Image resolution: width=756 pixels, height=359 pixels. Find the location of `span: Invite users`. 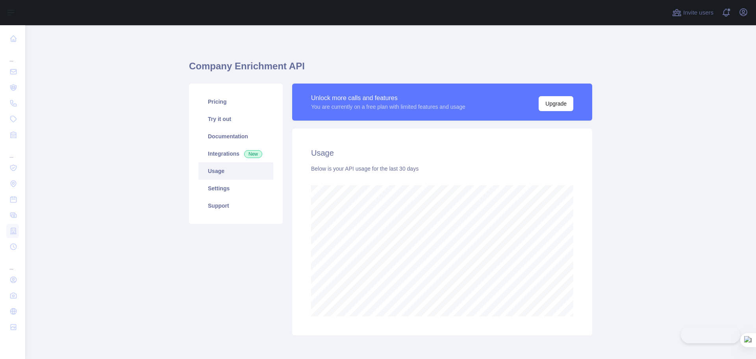

span: Invite users is located at coordinates (698, 13).